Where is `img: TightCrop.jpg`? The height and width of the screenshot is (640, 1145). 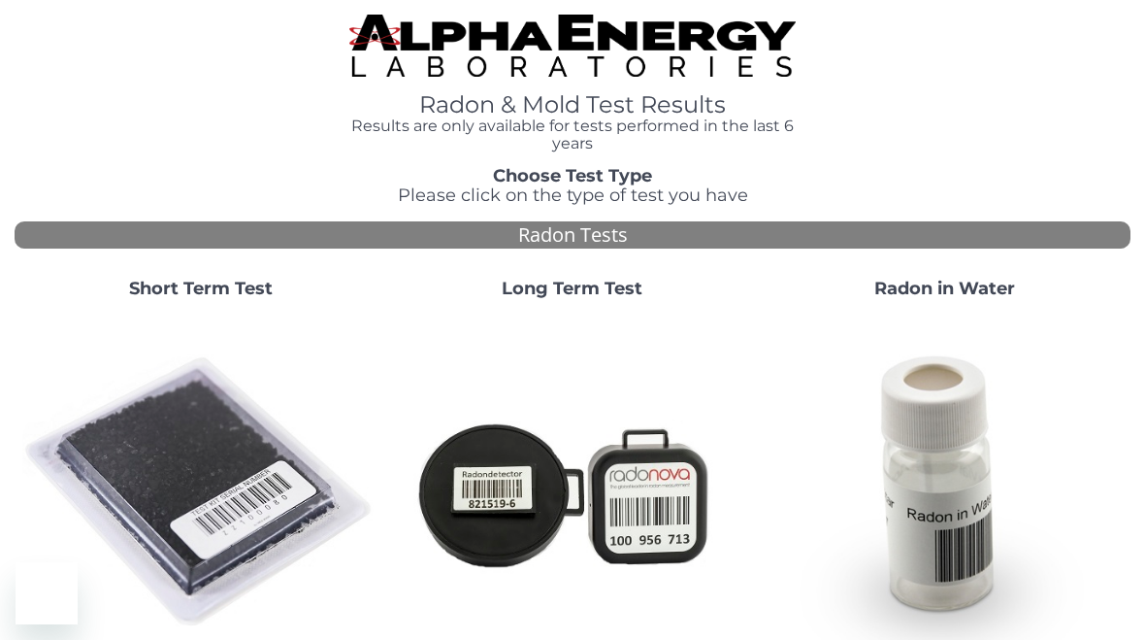
img: TightCrop.jpg is located at coordinates (573, 46).